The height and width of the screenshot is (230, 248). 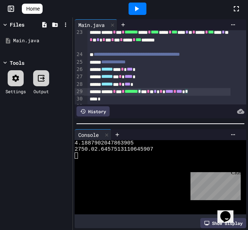 What do you see at coordinates (79, 77) in the screenshot?
I see `div: 27` at bounding box center [79, 77].